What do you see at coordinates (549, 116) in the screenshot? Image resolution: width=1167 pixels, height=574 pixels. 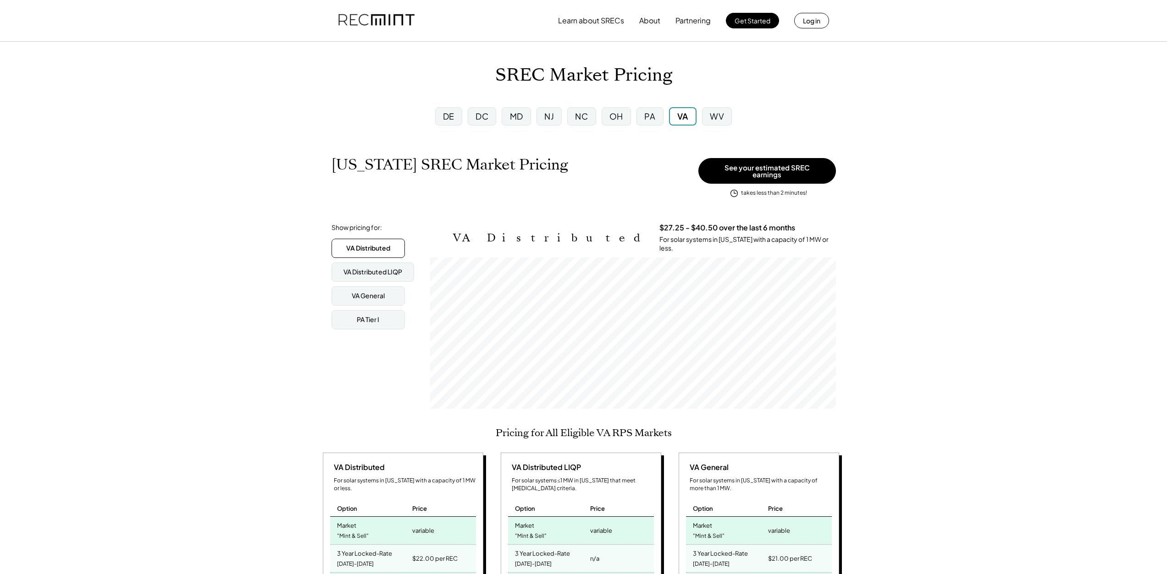 I see `div: NJ` at bounding box center [549, 116].